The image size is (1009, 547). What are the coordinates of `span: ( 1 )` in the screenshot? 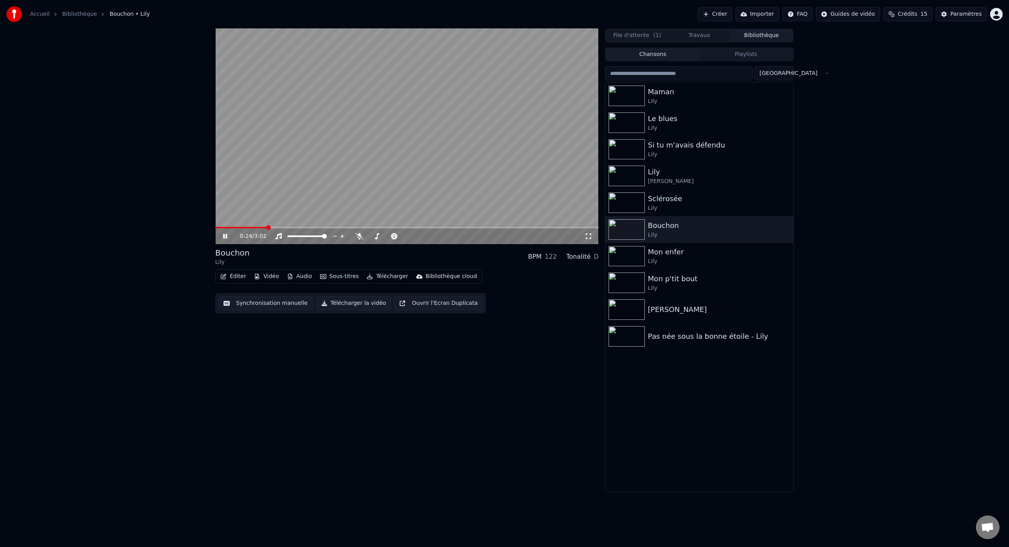 It's located at (658, 35).